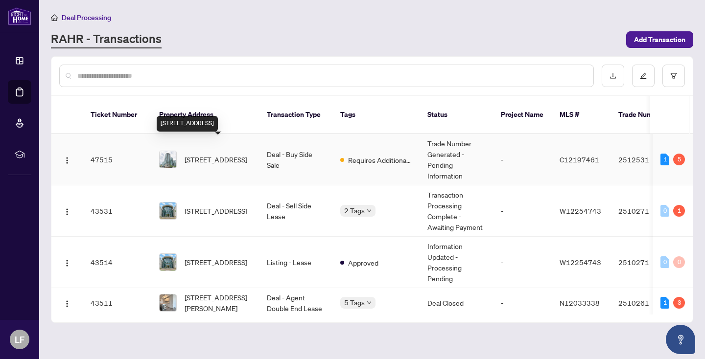  What do you see at coordinates (456, 211) in the screenshot?
I see `td: Transaction Processing Complete - Awaiting Payment` at bounding box center [456, 211].